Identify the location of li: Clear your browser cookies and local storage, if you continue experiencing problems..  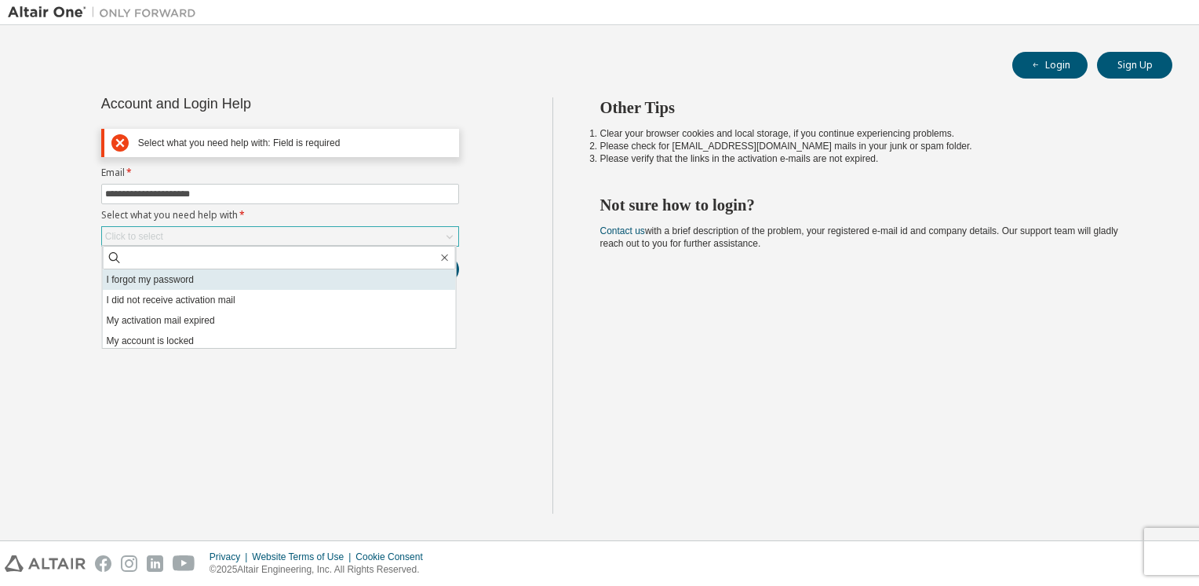
(873, 133).